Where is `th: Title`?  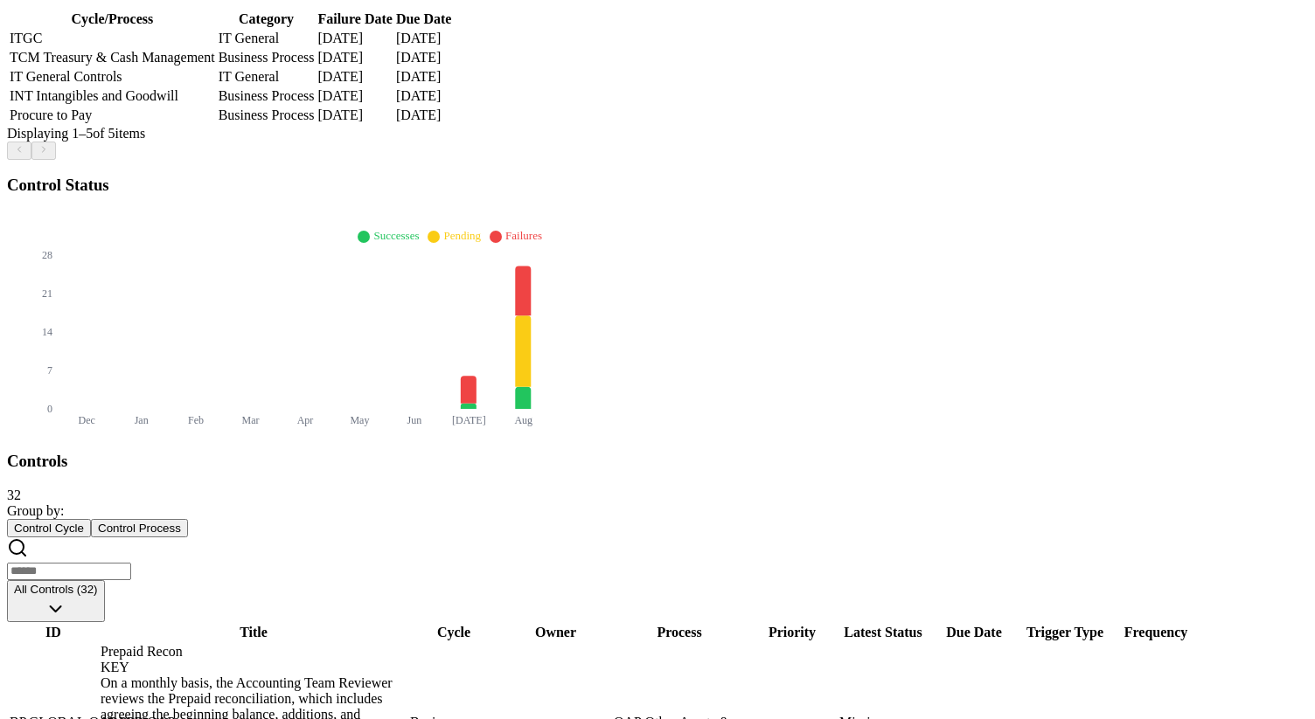 th: Title is located at coordinates (253, 633).